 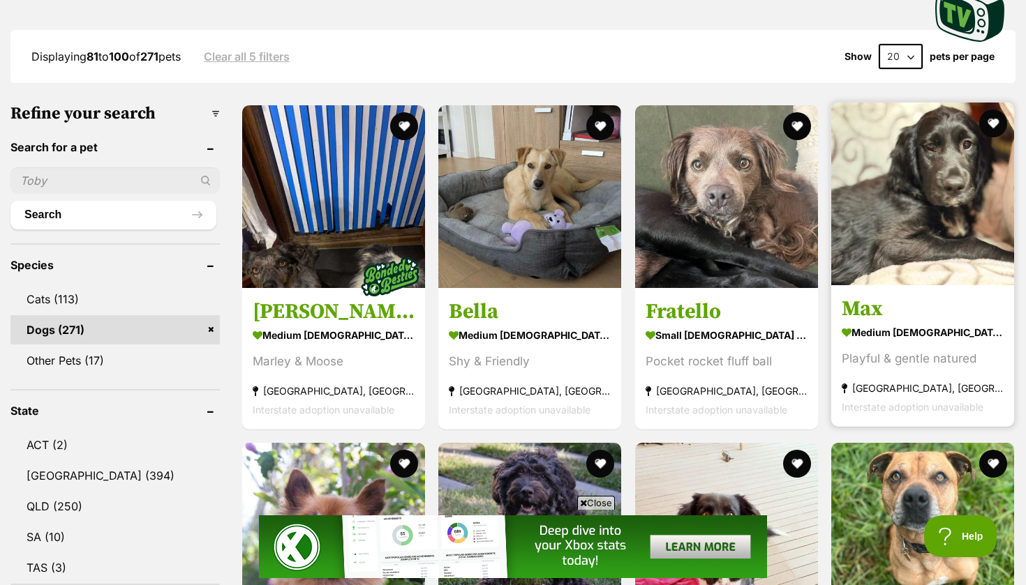 What do you see at coordinates (115, 445) in the screenshot?
I see `a: ACT (2)` at bounding box center [115, 445].